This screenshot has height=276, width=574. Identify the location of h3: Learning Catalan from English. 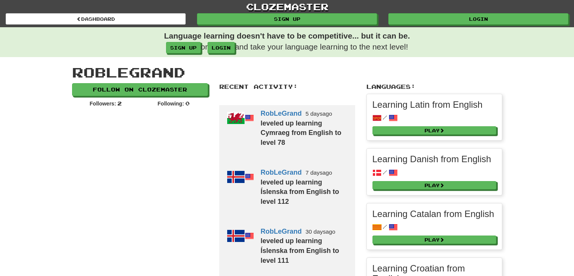
(434, 214).